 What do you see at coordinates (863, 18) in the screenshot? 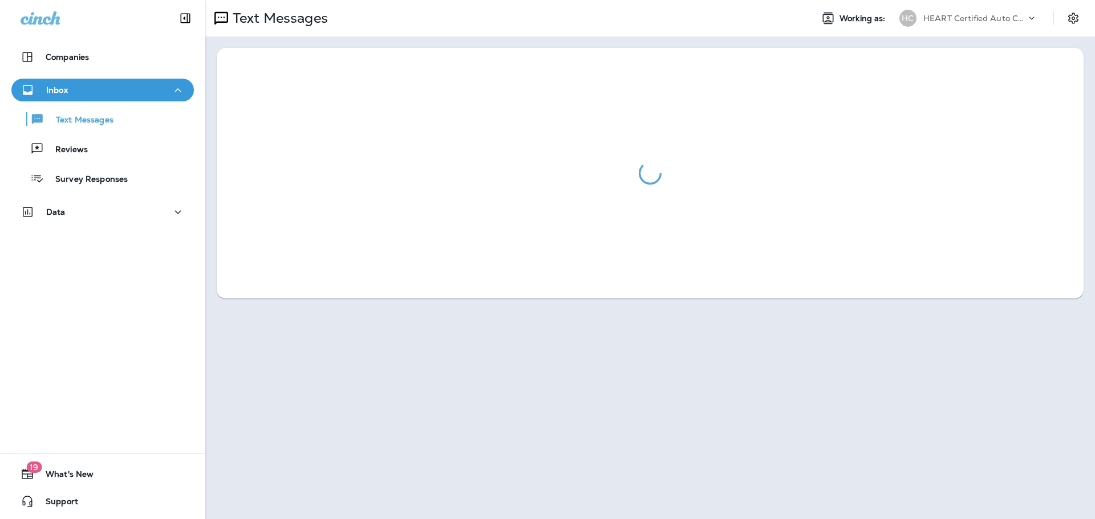
I see `span: Working as:` at bounding box center [863, 18].